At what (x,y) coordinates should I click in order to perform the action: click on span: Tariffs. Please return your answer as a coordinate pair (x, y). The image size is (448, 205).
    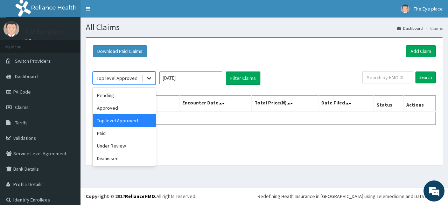
    Looking at the image, I should click on (21, 123).